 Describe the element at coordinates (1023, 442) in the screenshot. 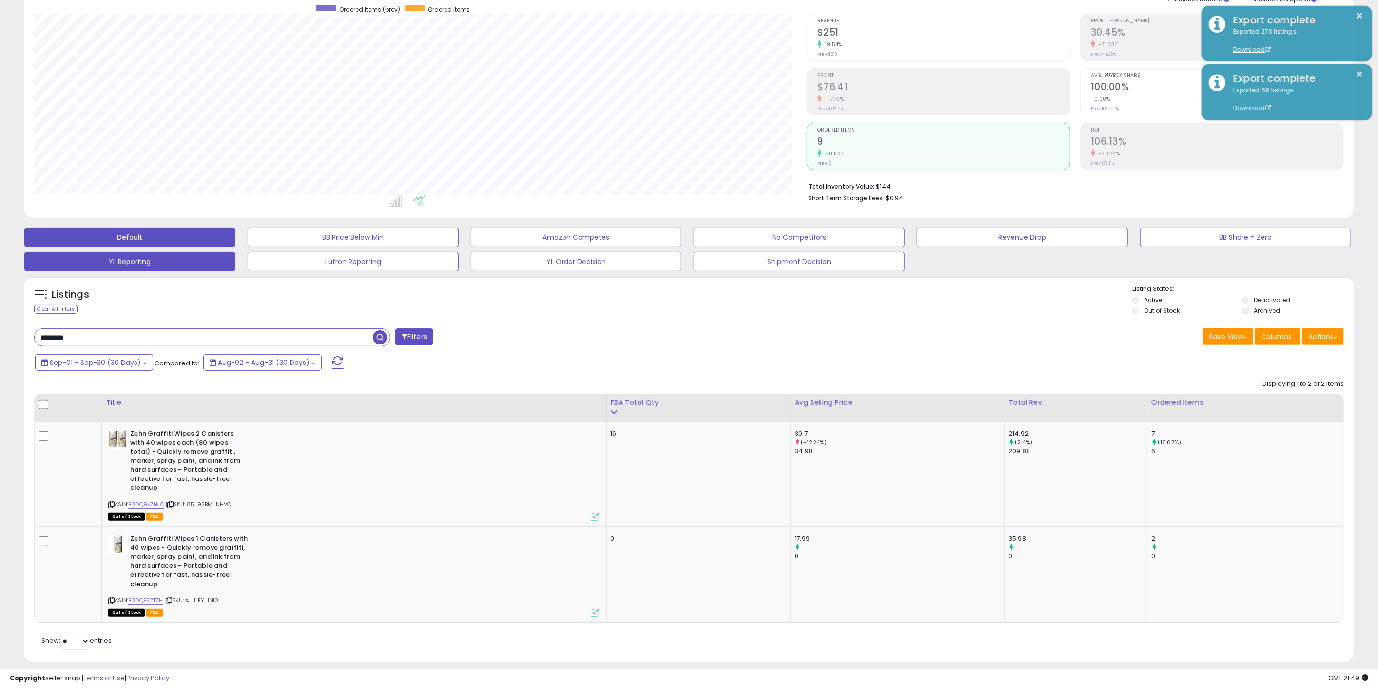

I see `small: (2.4%)` at that location.